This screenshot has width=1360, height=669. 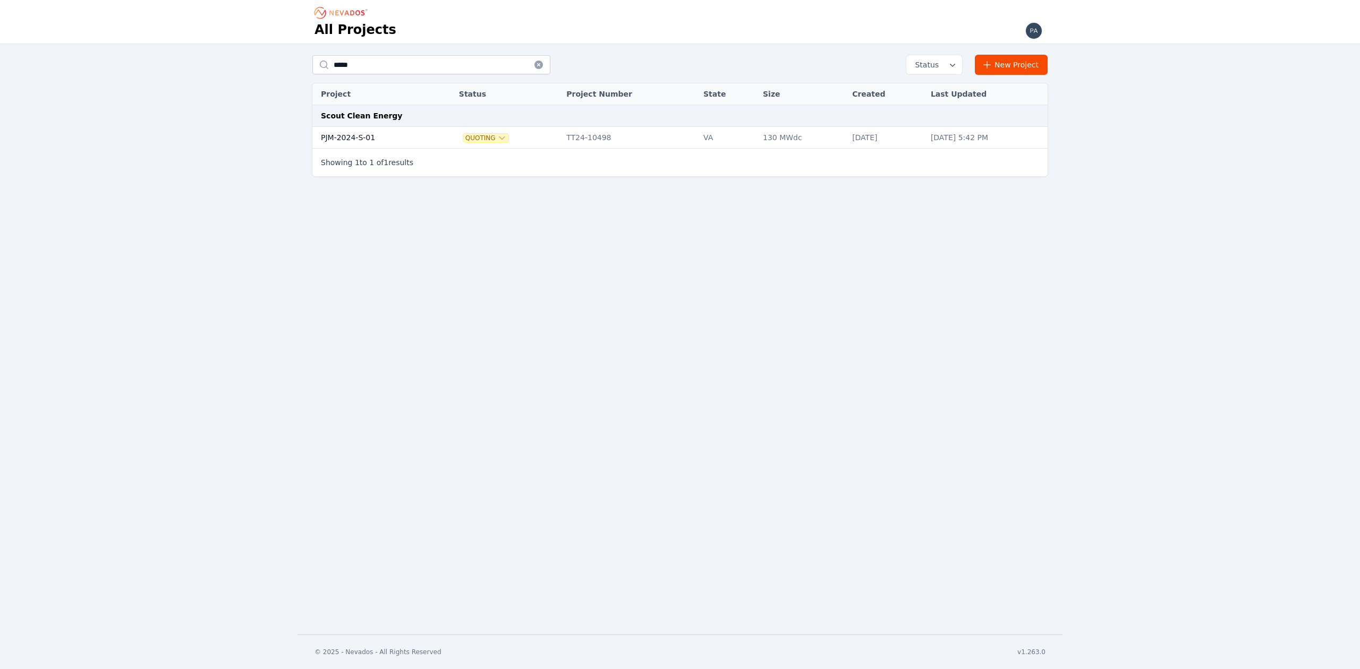 I want to click on p: Showing to of results, so click(x=367, y=163).